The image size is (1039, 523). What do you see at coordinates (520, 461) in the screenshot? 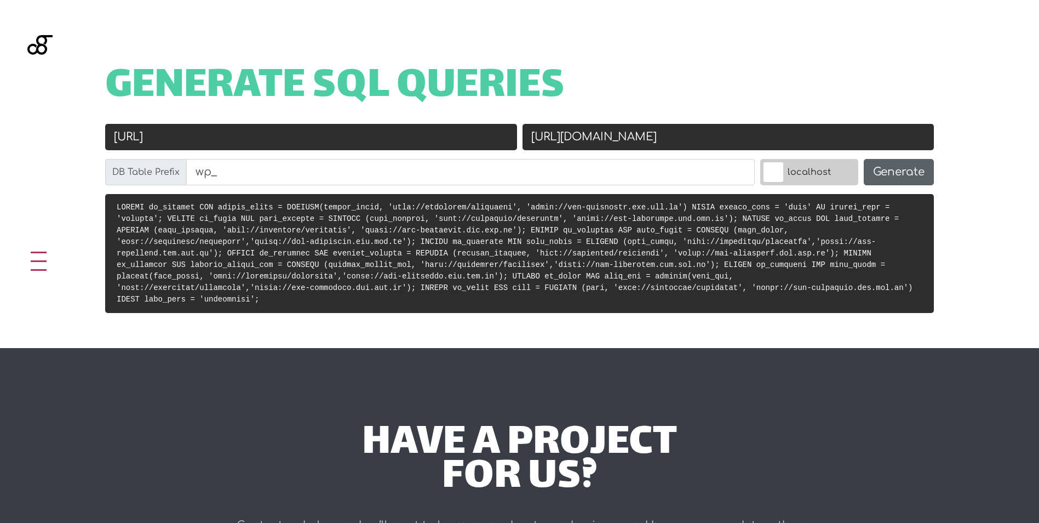
I see `div: have a project for us?` at bounding box center [520, 461].